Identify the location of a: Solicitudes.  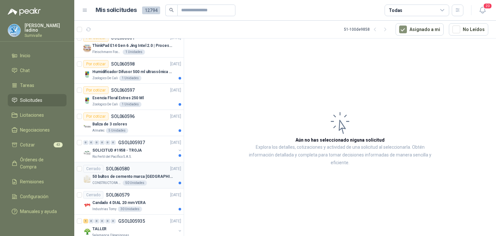
(37, 100).